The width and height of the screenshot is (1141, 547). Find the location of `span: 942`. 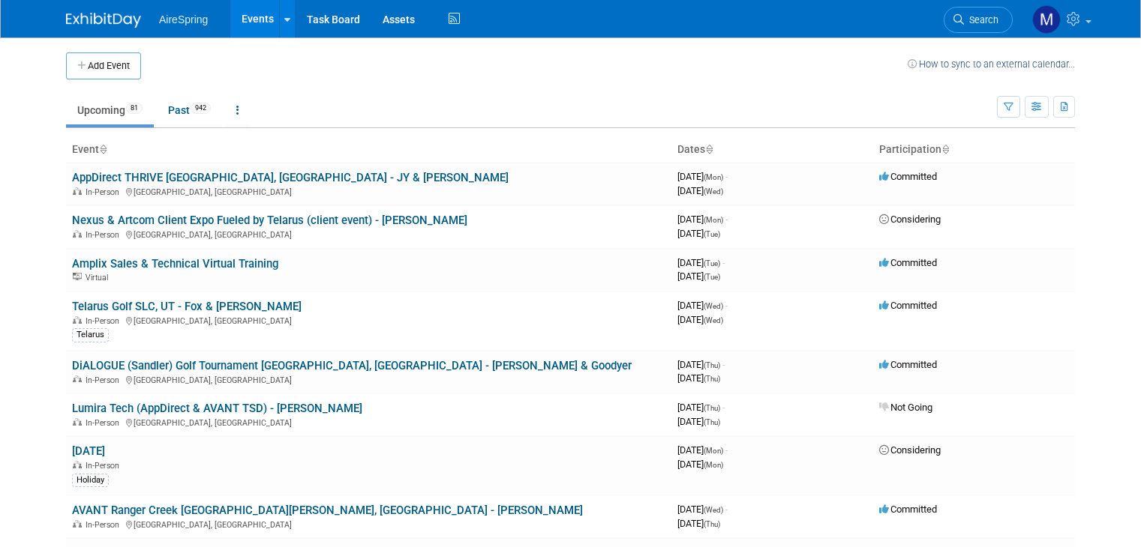

span: 942 is located at coordinates (200, 108).